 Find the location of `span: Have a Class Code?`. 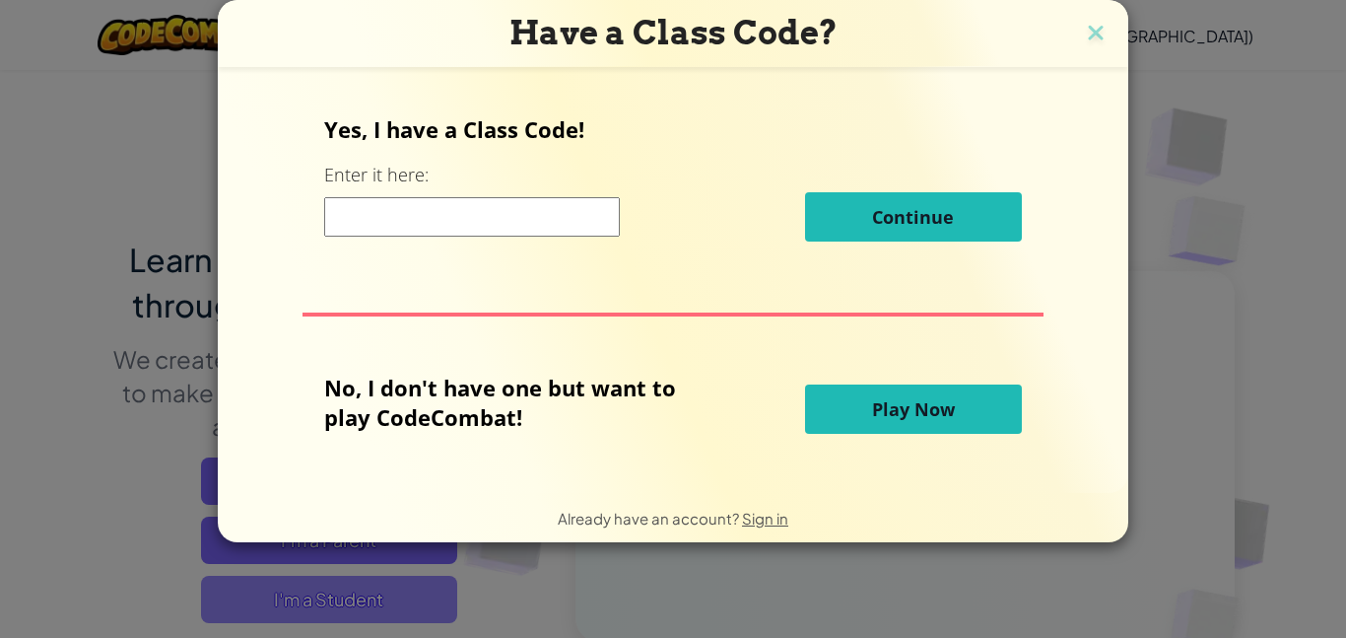

span: Have a Class Code? is located at coordinates (673, 33).